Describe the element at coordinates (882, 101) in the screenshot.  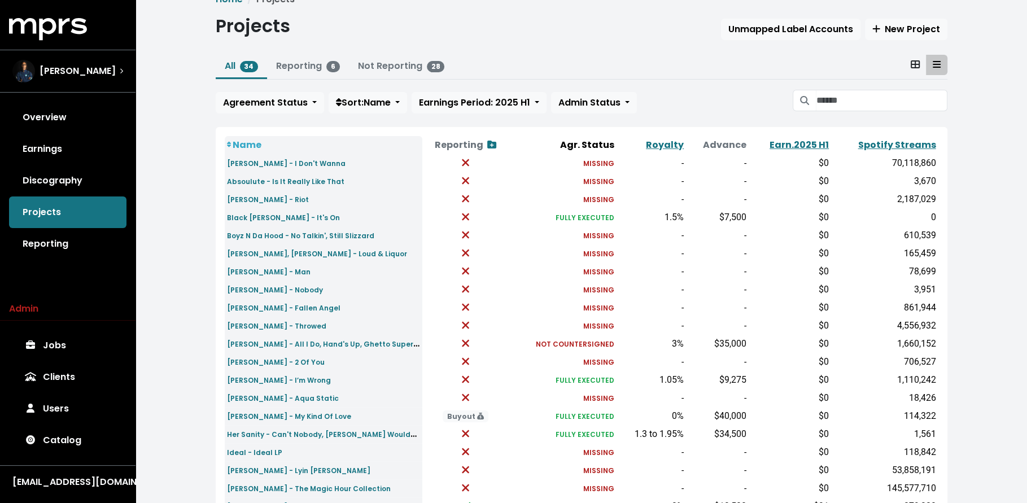
I see `input: Search projects` at that location.